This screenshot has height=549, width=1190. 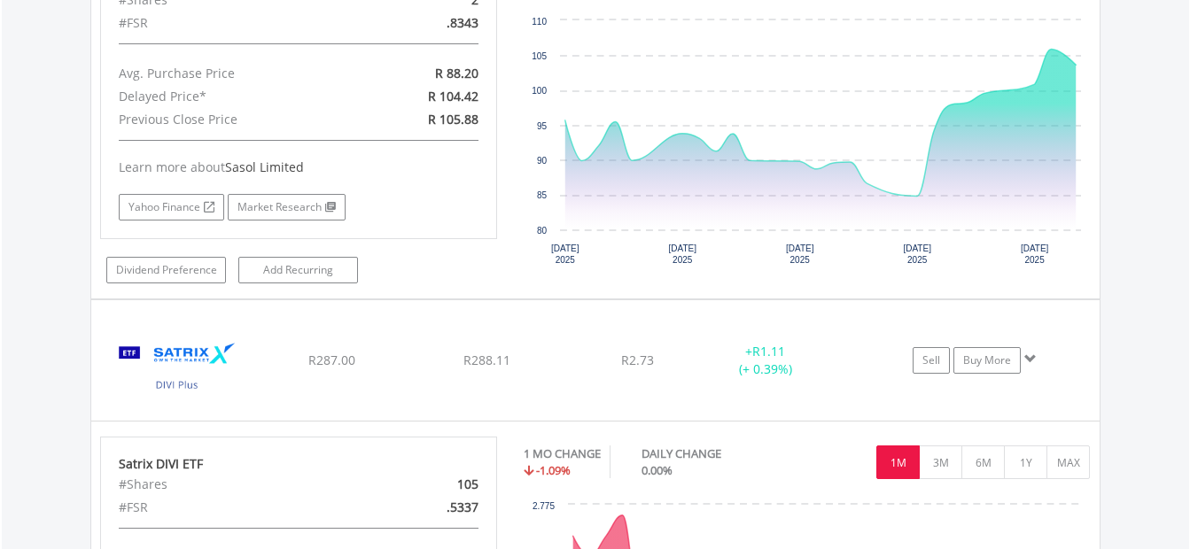 I want to click on span: Sasol Limited, so click(x=264, y=167).